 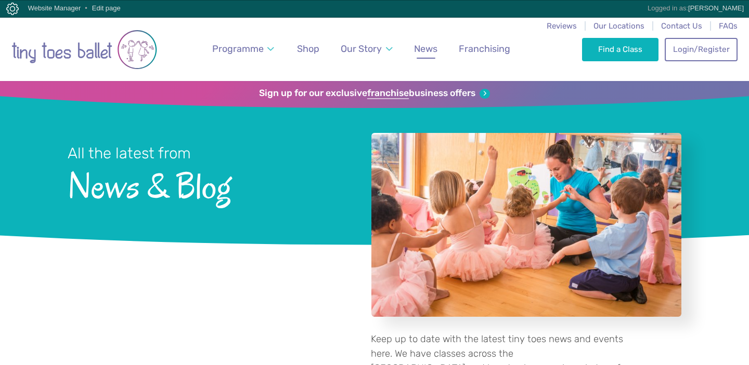 I want to click on a: News, so click(x=425, y=49).